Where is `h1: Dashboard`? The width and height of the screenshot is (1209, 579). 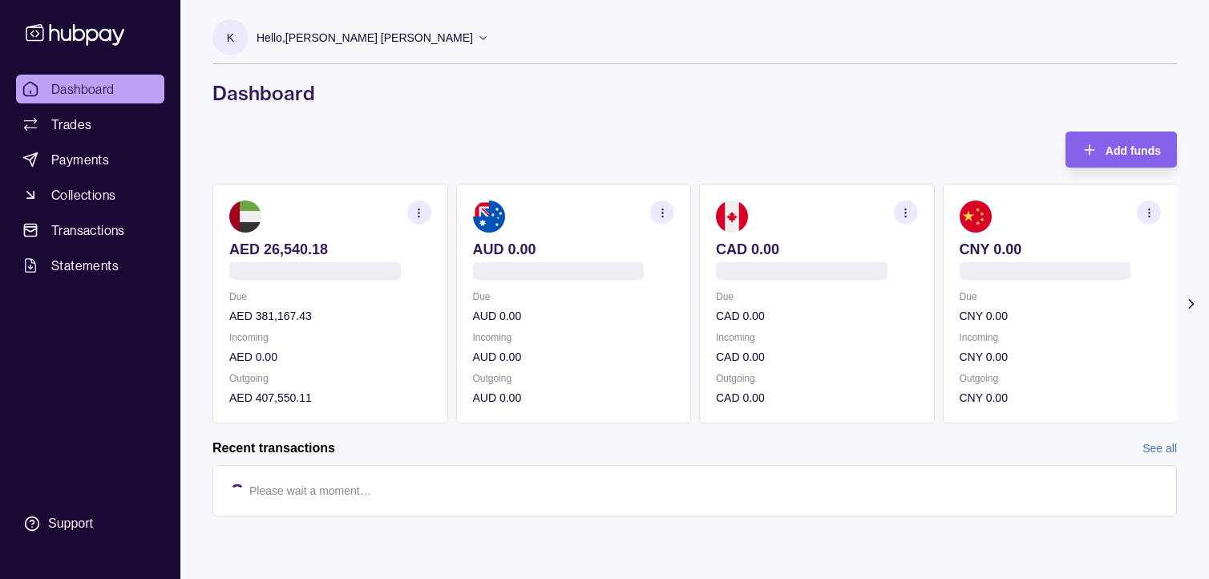
h1: Dashboard is located at coordinates (694, 93).